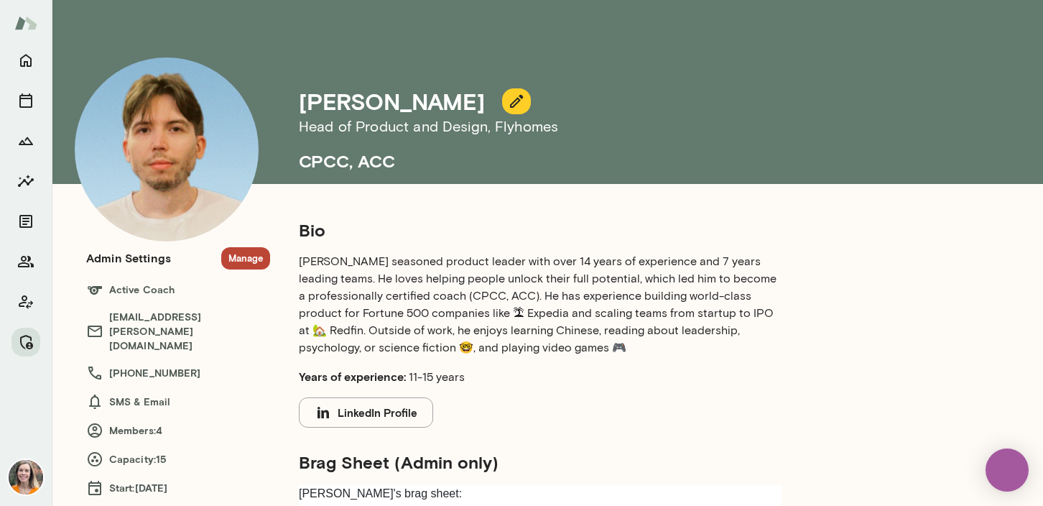 This screenshot has height=506, width=1043. What do you see at coordinates (26, 101) in the screenshot?
I see `button: Sessions` at bounding box center [26, 101].